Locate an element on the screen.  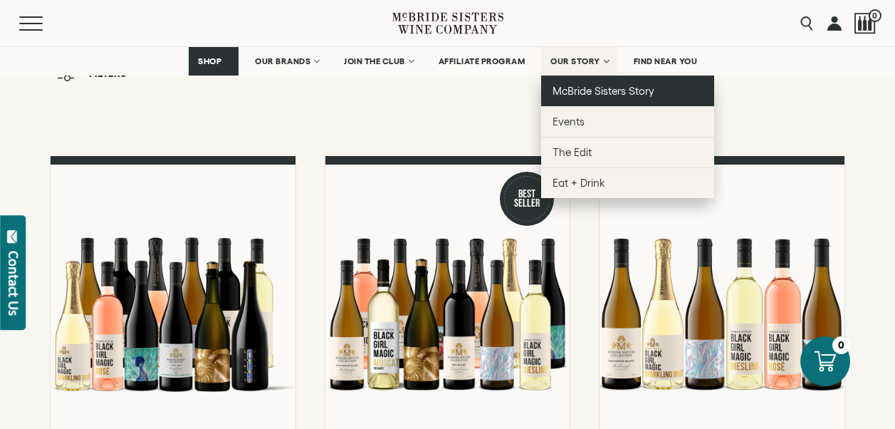
a: OUR STORY is located at coordinates (579, 61).